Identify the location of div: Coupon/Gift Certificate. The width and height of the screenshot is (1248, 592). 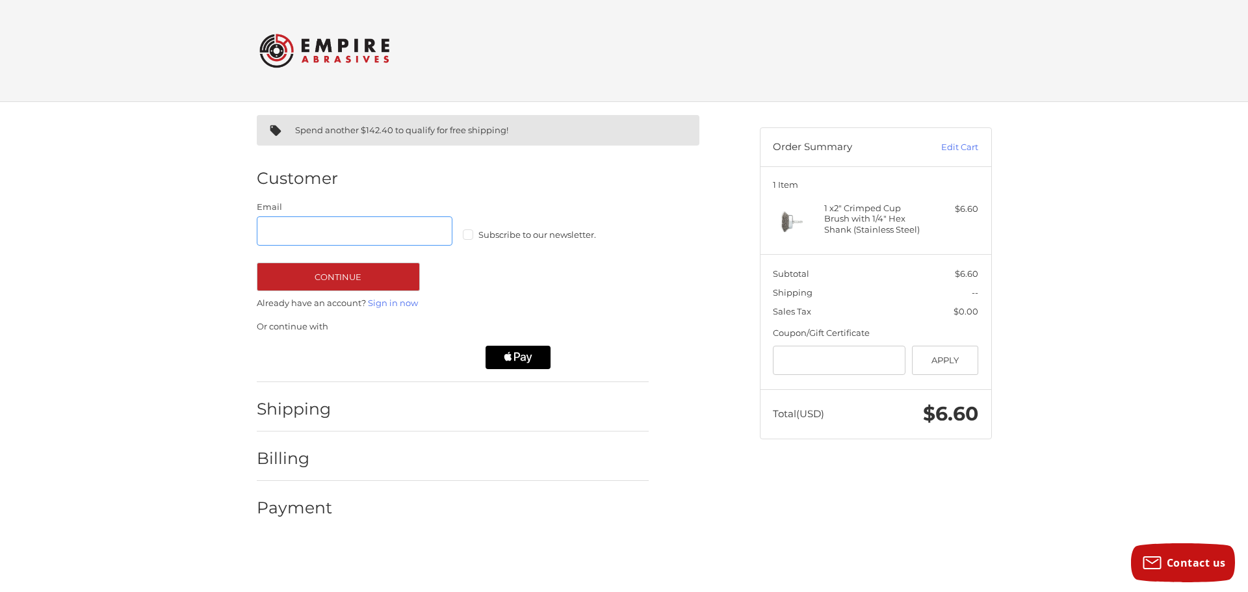
(876, 334).